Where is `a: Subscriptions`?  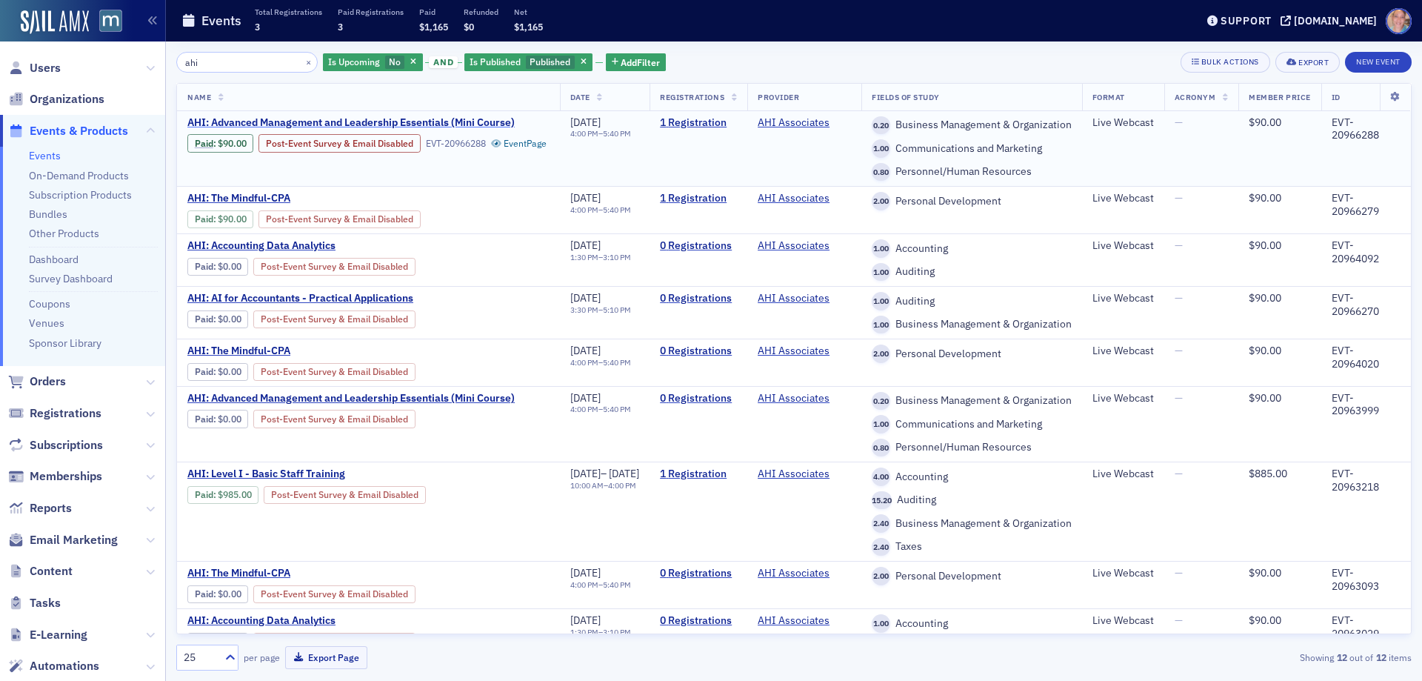 a: Subscriptions is located at coordinates (56, 445).